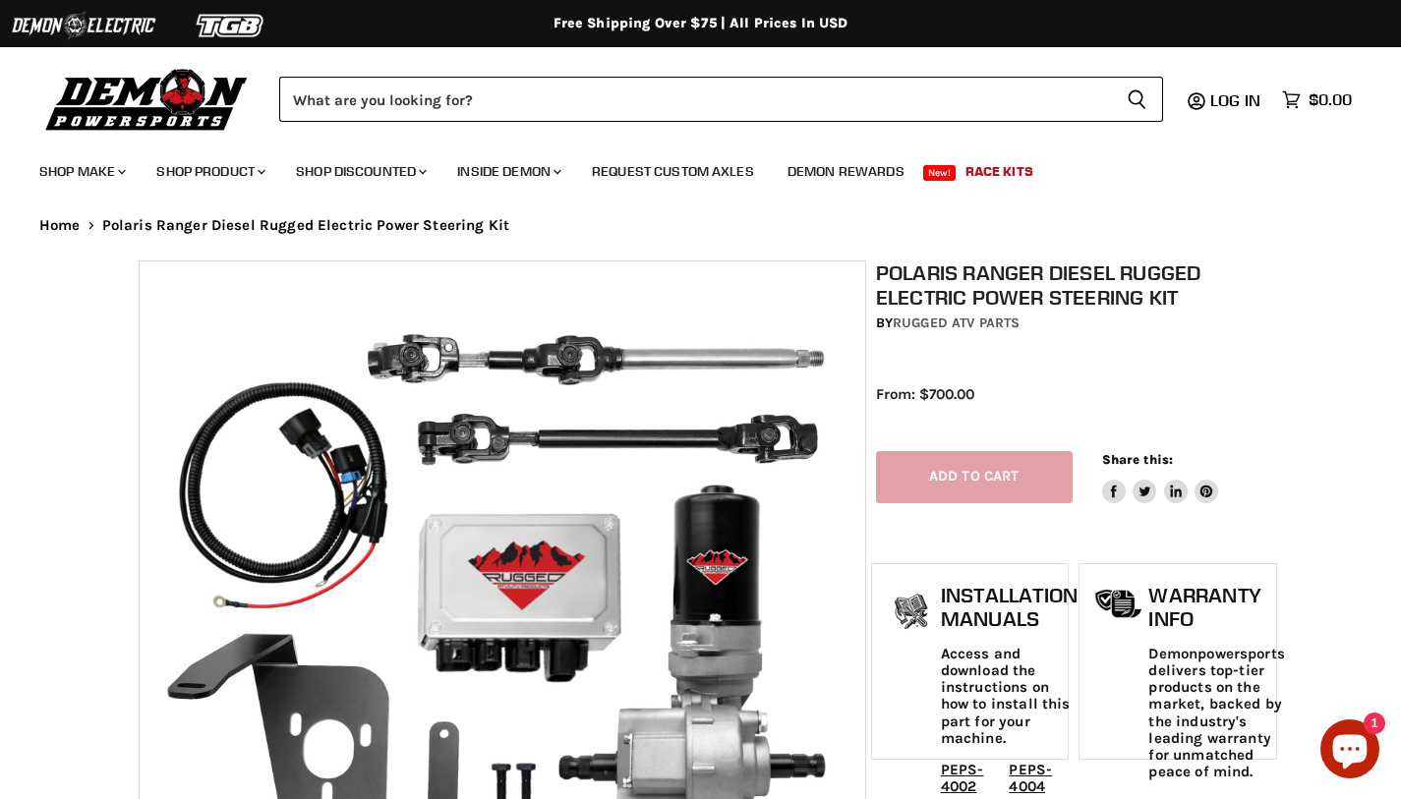 Image resolution: width=1401 pixels, height=799 pixels. What do you see at coordinates (911, 613) in the screenshot?
I see `img: install_manual-icon.png` at bounding box center [911, 613].